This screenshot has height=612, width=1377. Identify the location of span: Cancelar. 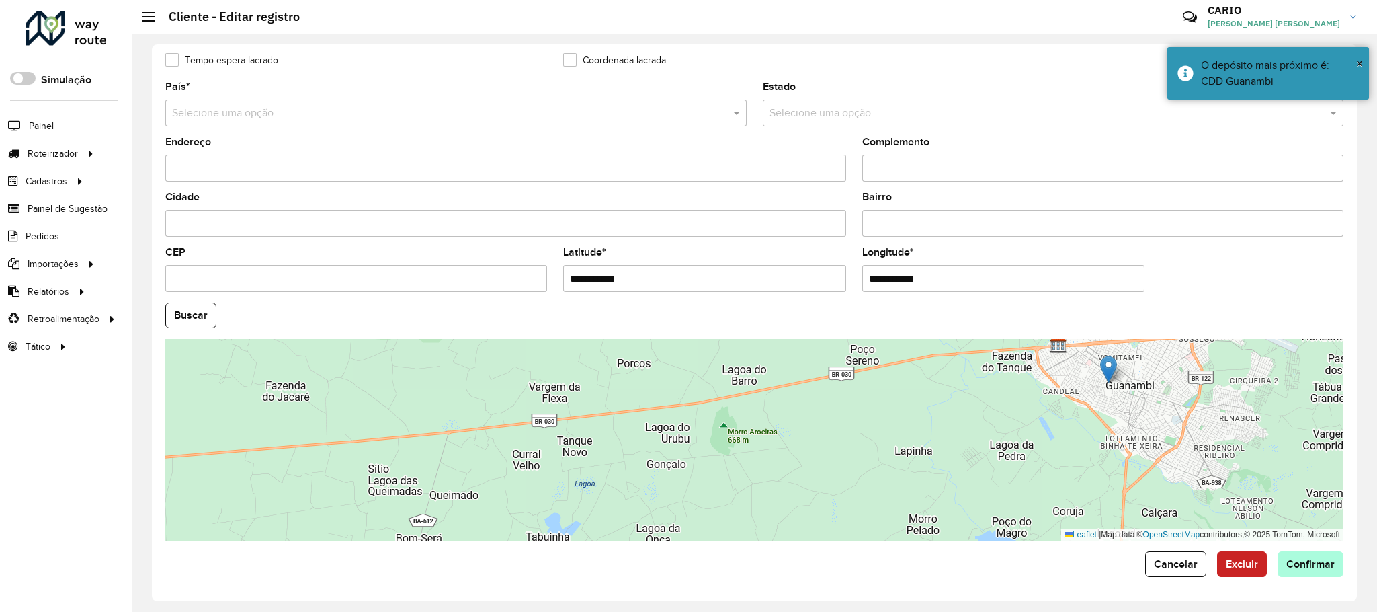
(1176, 563).